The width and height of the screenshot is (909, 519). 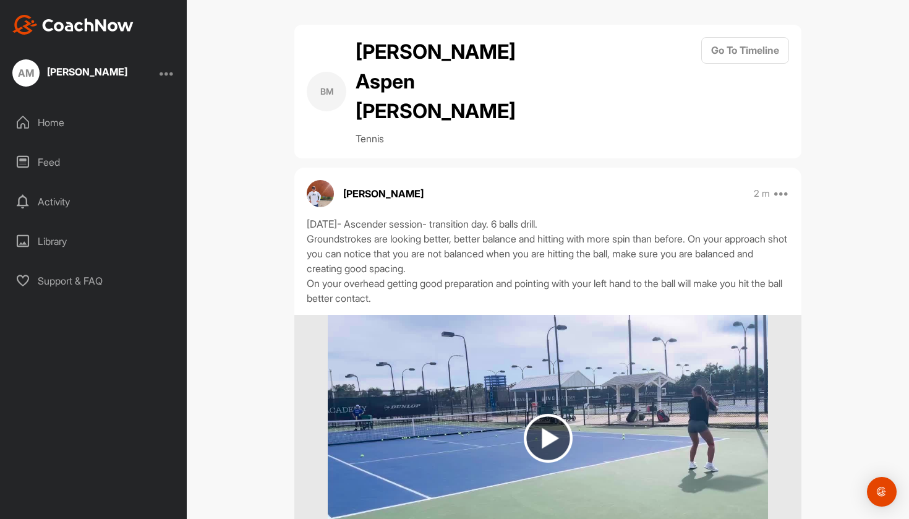 What do you see at coordinates (439, 139) in the screenshot?
I see `p: Tennis` at bounding box center [439, 139].